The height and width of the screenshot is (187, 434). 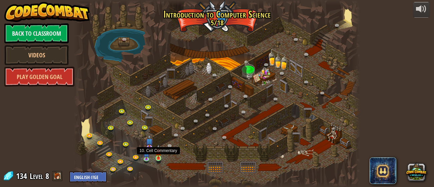 I want to click on img: CodeCombat - Learn how to code by playing a game, so click(x=47, y=12).